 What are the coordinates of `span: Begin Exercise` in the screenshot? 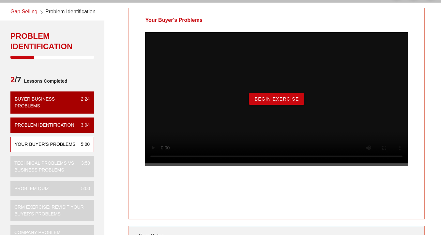 It's located at (276, 99).